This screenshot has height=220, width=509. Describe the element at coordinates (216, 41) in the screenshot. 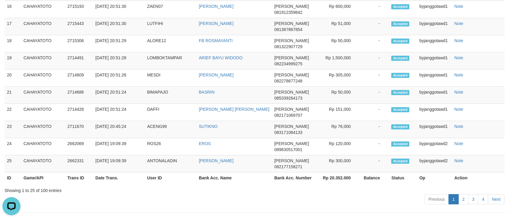

I see `a: FB ROSMAYANTI` at that location.